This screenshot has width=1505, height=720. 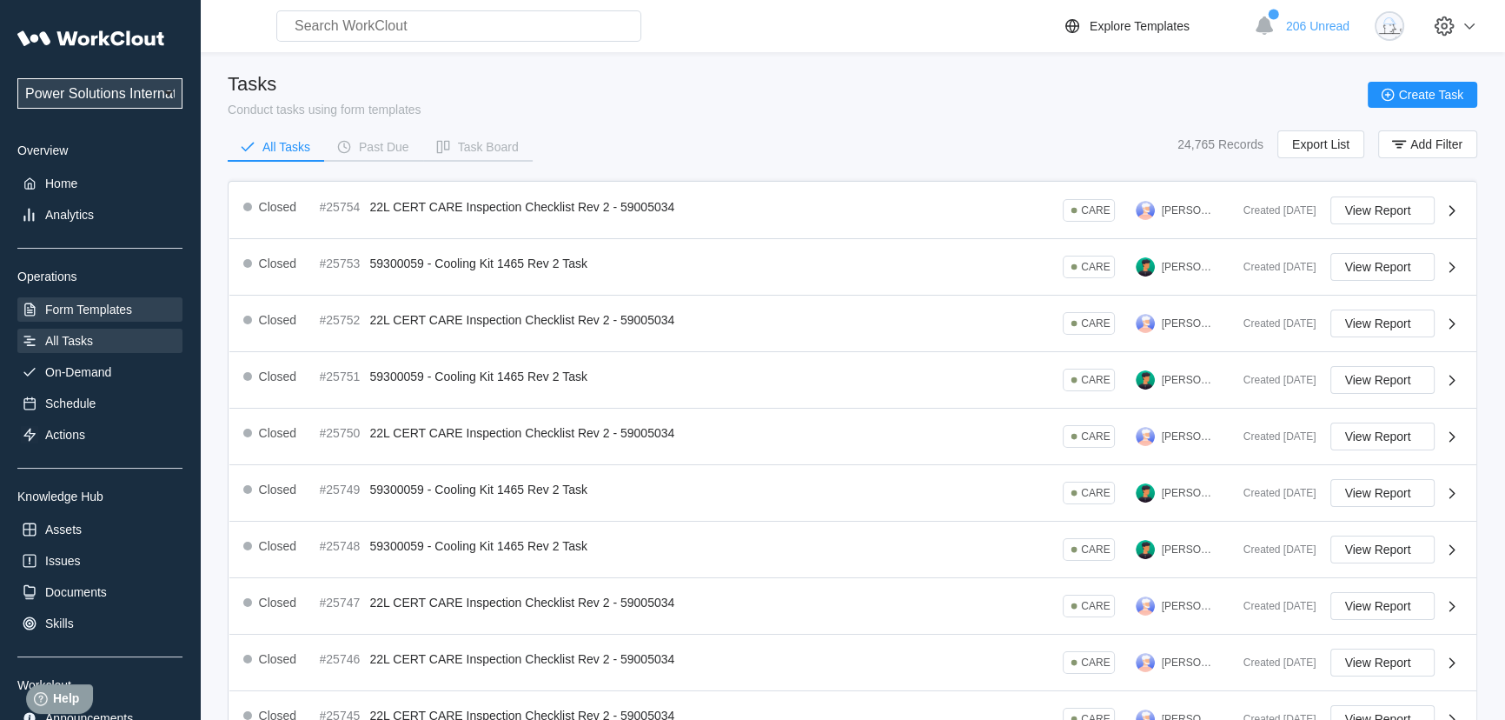 What do you see at coordinates (100, 341) in the screenshot?
I see `a: All Tasks` at bounding box center [100, 341].